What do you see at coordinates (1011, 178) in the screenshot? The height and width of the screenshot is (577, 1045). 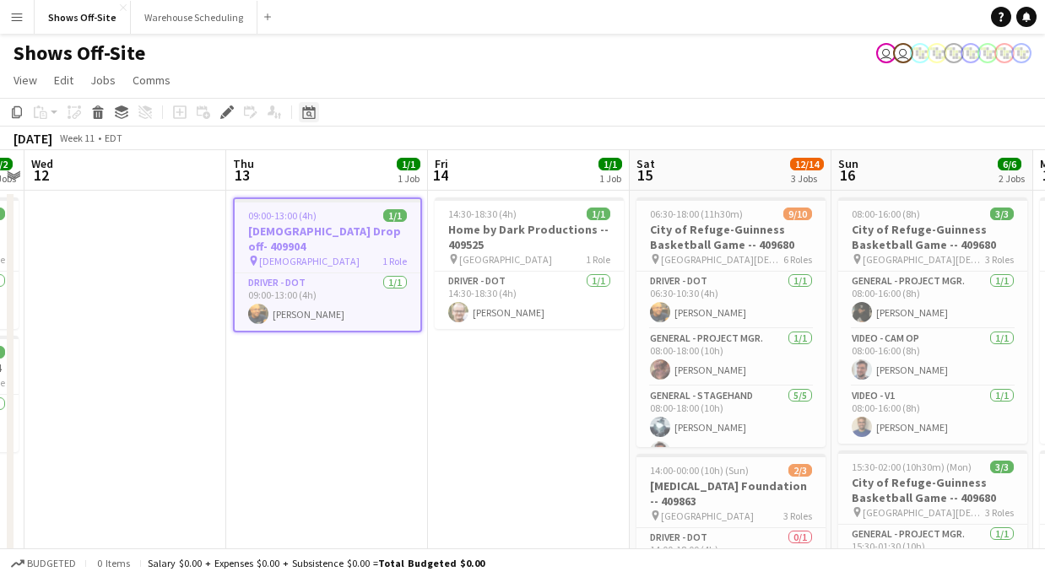 I see `div: 2 Jobs` at bounding box center [1011, 178].